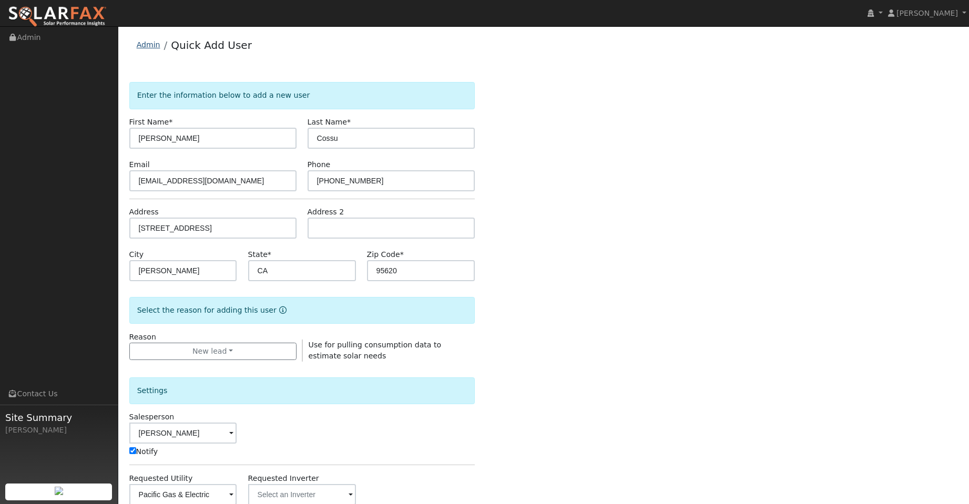  I want to click on label: Email, so click(139, 164).